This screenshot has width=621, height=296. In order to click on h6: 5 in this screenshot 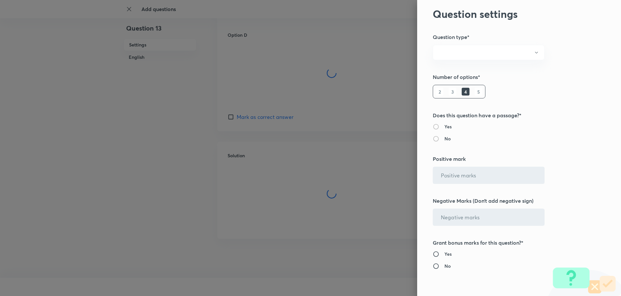, I will do `click(478, 92)`.